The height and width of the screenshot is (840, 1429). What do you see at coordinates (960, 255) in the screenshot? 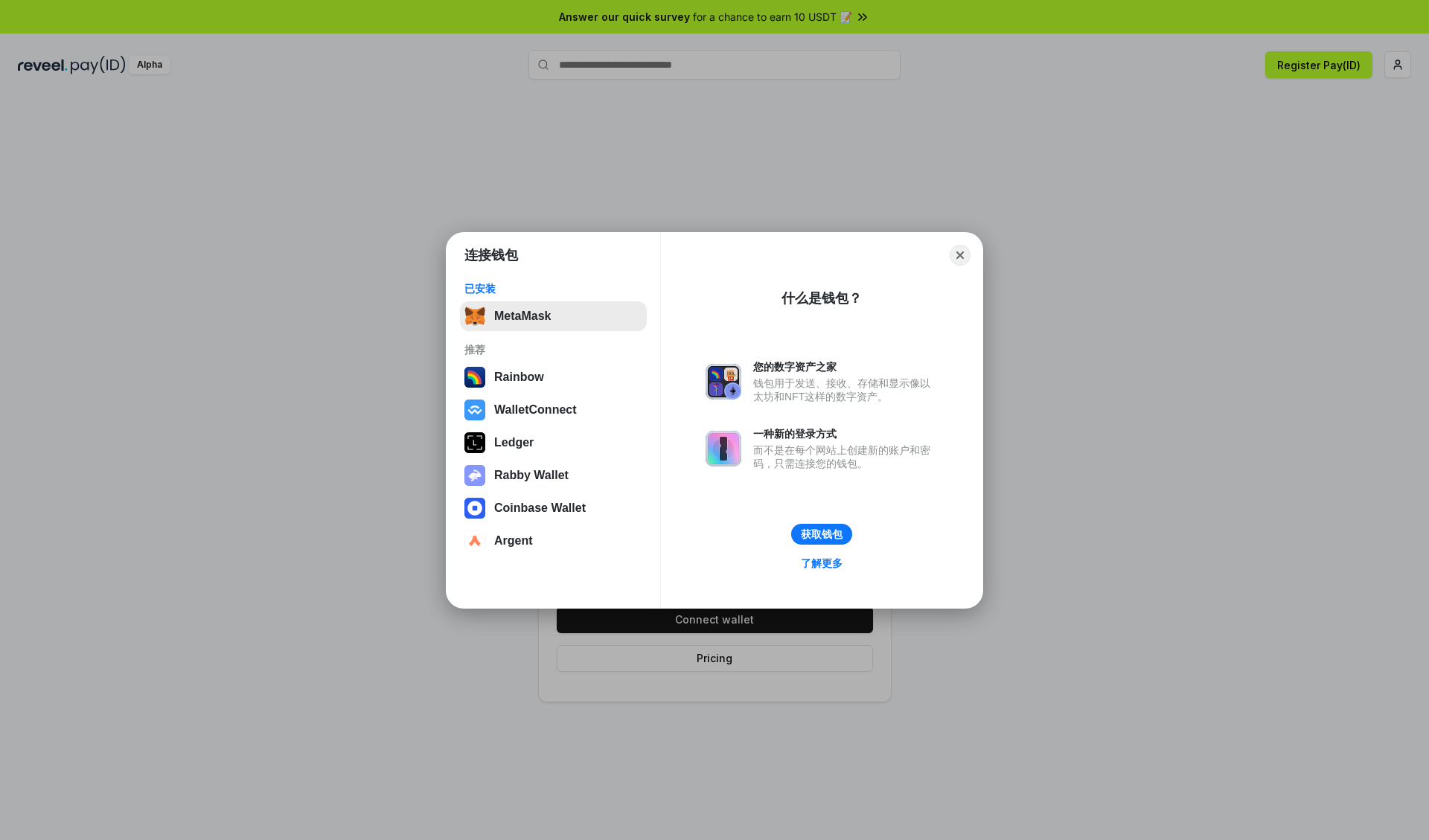
I see `button: Close` at bounding box center [960, 255].